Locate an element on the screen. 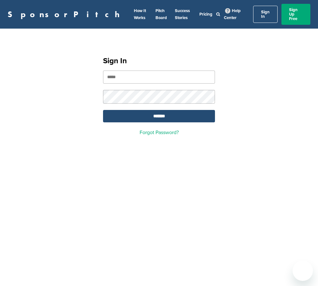 This screenshot has width=318, height=286. a: Sign Up Free is located at coordinates (296, 14).